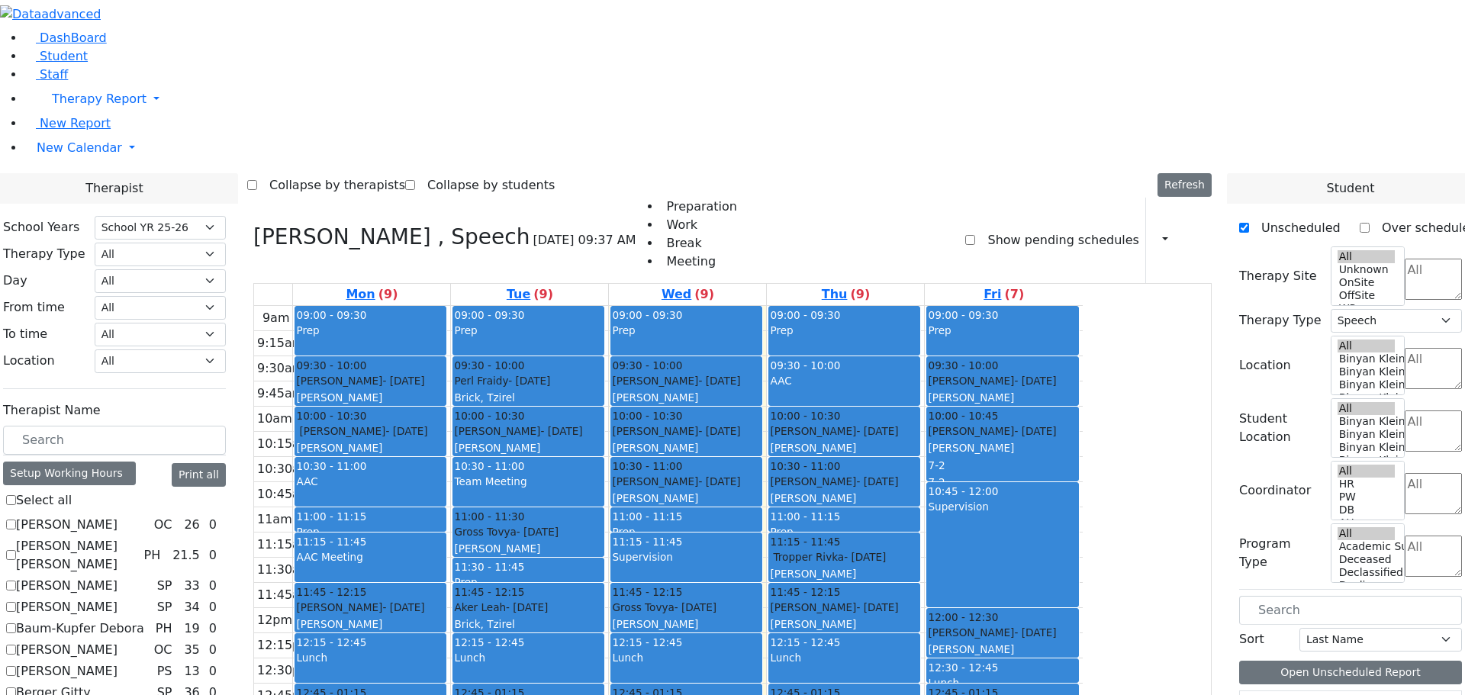  Describe the element at coordinates (805, 516) in the screenshot. I see `span: 11:00 - 11:15` at that location.